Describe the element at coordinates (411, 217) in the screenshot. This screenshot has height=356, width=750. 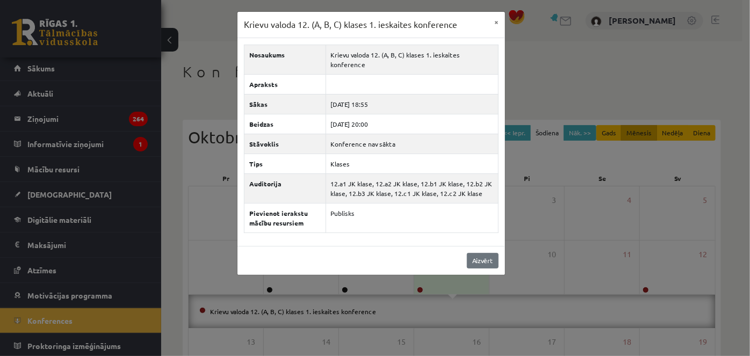
I see `td: Publisks` at that location.